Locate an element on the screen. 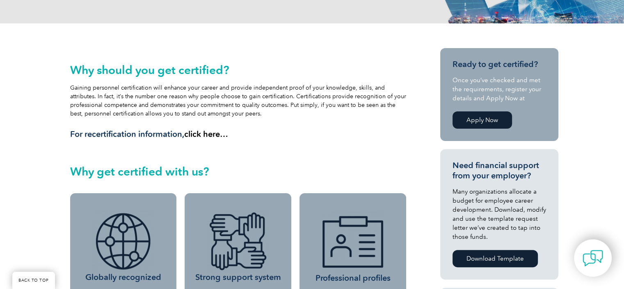  h3: Professional profiles is located at coordinates (353, 247).